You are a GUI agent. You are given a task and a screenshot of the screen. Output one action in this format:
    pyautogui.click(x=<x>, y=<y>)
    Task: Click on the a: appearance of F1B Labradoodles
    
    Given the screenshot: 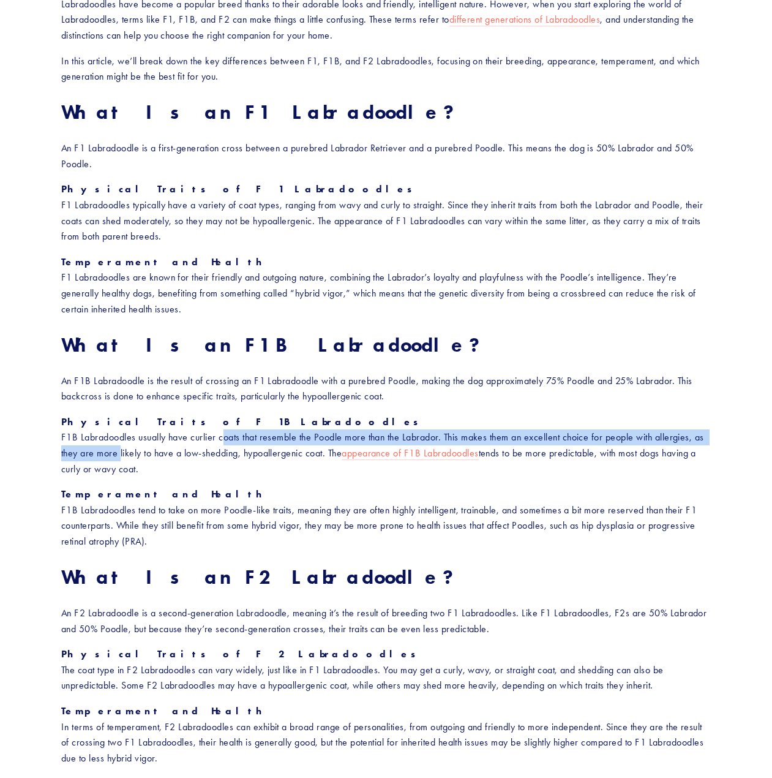 What is the action you would take?
    pyautogui.click(x=410, y=453)
    